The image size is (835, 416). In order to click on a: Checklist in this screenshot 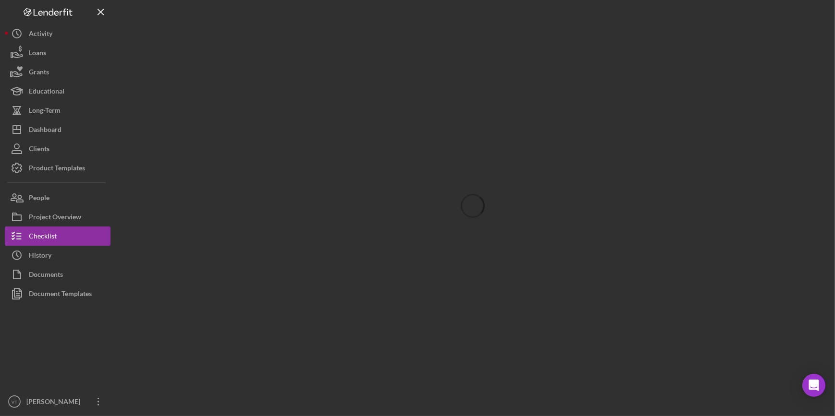, I will do `click(58, 236)`.